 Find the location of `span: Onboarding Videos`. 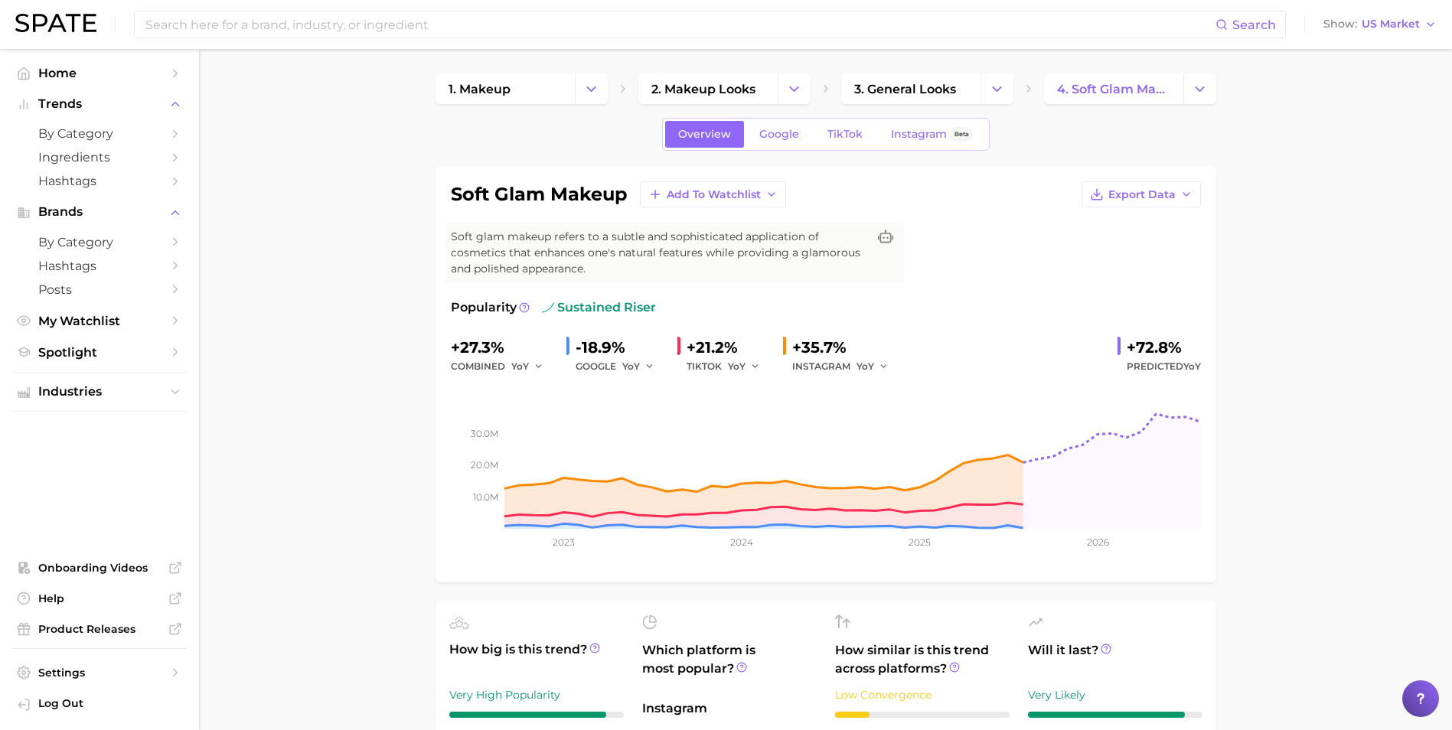

span: Onboarding Videos is located at coordinates (100, 568).